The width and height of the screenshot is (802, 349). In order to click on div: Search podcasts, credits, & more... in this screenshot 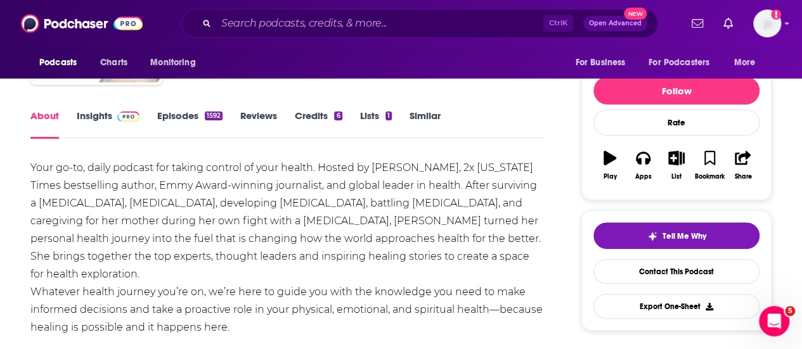, I will do `click(420, 23)`.